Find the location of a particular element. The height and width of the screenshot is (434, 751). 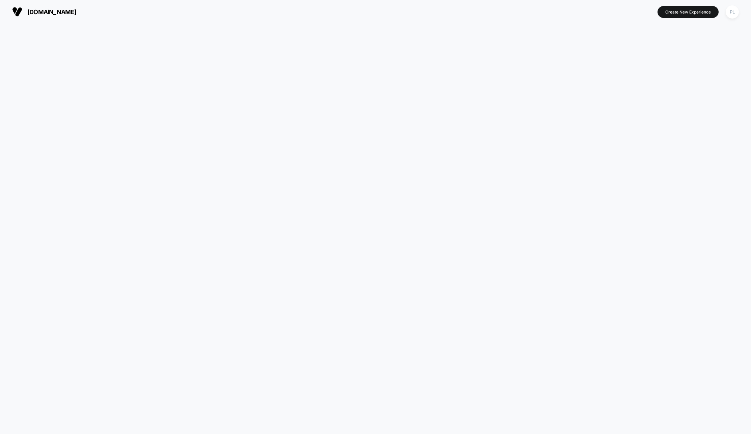

button: Create New Experience is located at coordinates (688, 12).